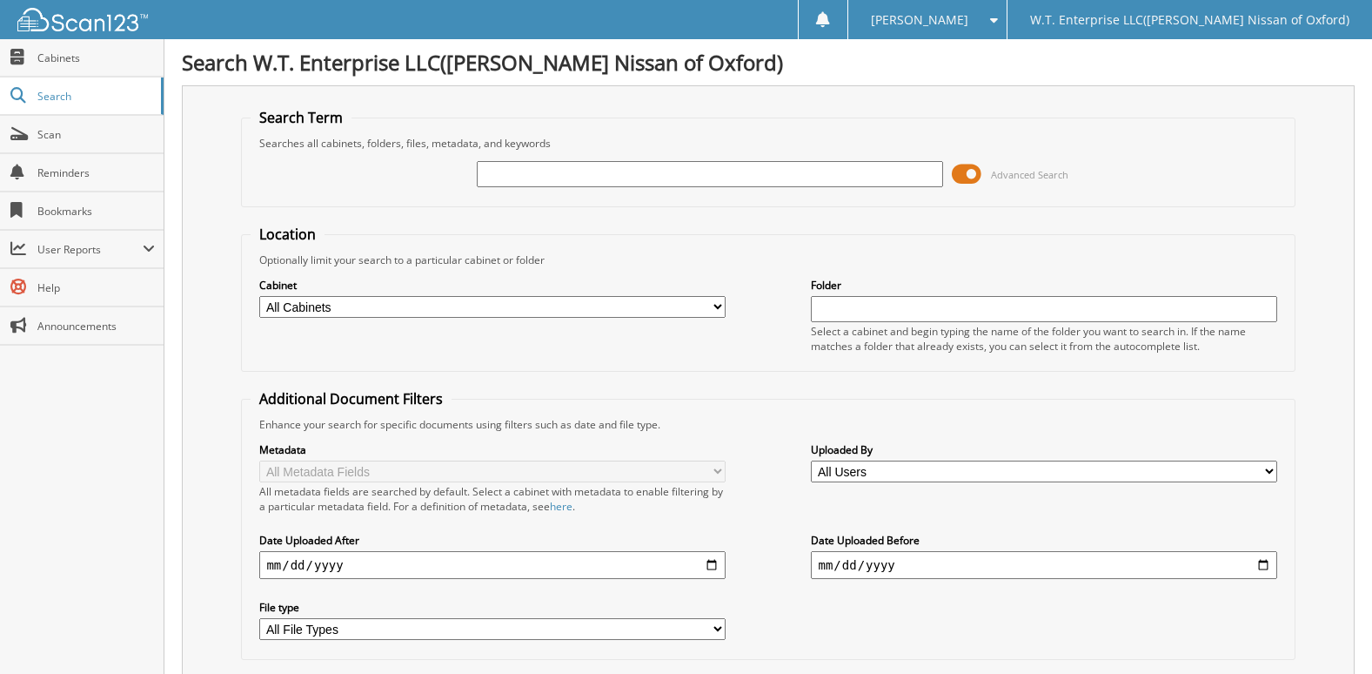 The height and width of the screenshot is (674, 1372). Describe the element at coordinates (492, 607) in the screenshot. I see `label: File type` at that location.